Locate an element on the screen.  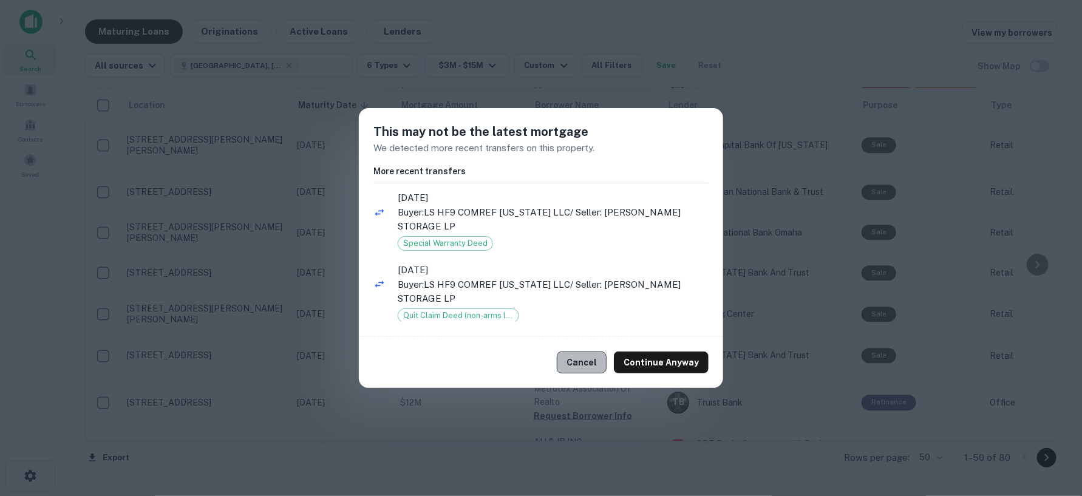
button: Continue Anyway is located at coordinates (661, 362).